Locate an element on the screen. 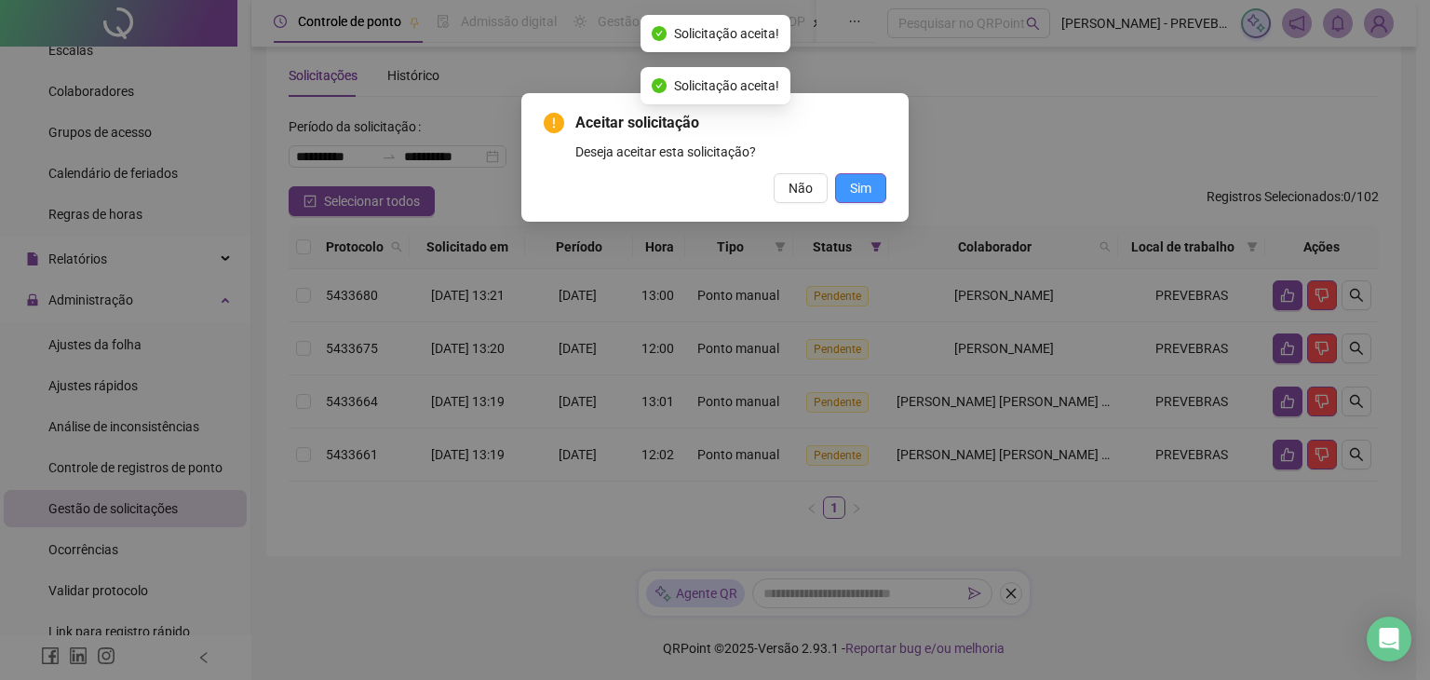 The width and height of the screenshot is (1430, 680). button: Sim is located at coordinates (860, 188).